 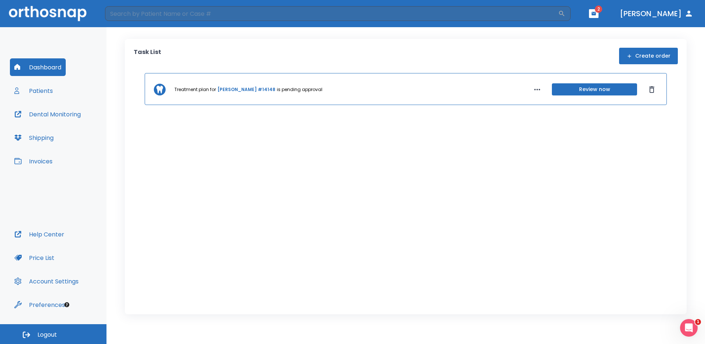 I want to click on a: Price List, so click(x=34, y=258).